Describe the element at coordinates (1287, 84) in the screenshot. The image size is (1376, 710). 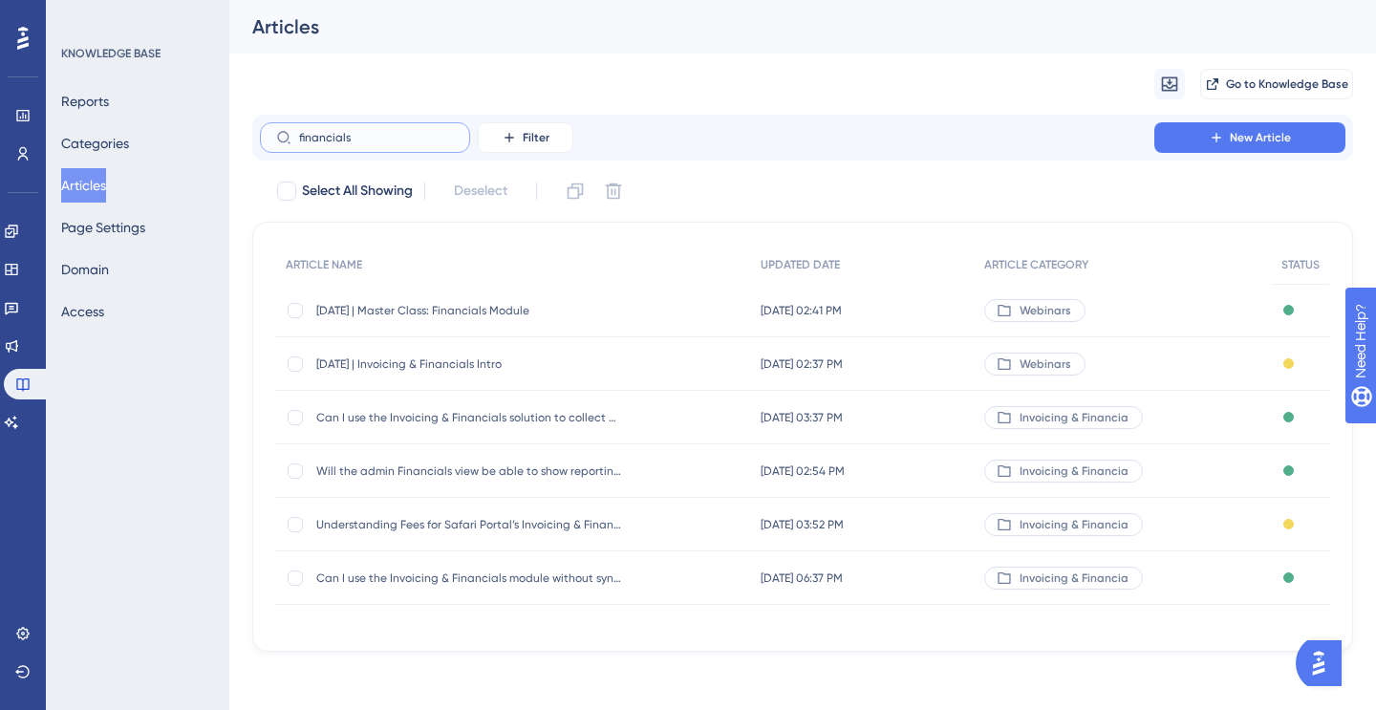
I see `span: Go to Knowledge Base` at that location.